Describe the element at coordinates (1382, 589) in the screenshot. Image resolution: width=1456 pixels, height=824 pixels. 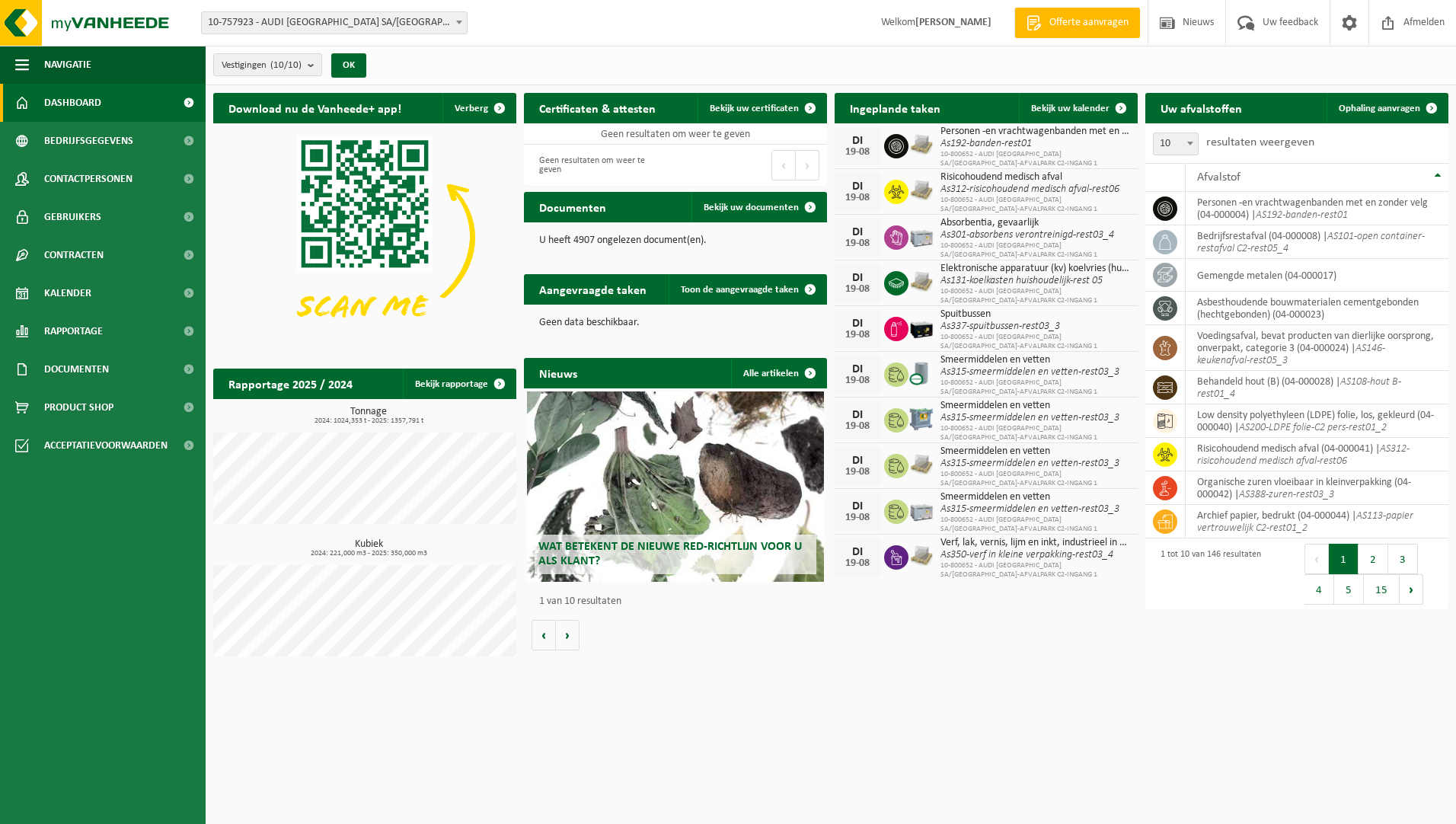
I see `button: 15` at that location.